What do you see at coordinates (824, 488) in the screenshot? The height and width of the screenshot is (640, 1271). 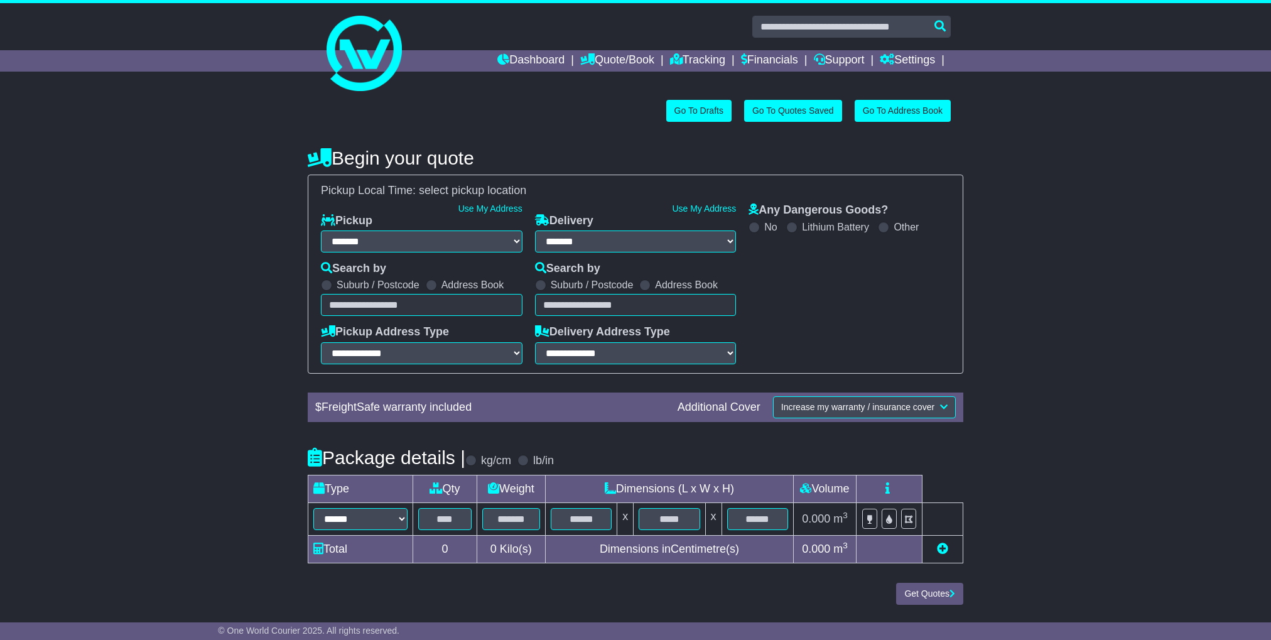 I see `td: Volume` at bounding box center [824, 488].